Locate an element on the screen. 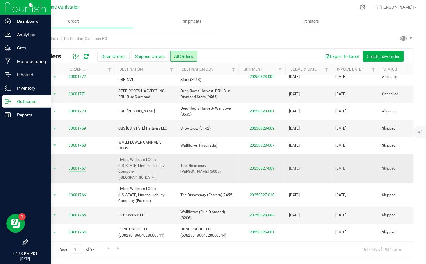 The image size is (426, 264). a: 00001768 is located at coordinates (77, 145).